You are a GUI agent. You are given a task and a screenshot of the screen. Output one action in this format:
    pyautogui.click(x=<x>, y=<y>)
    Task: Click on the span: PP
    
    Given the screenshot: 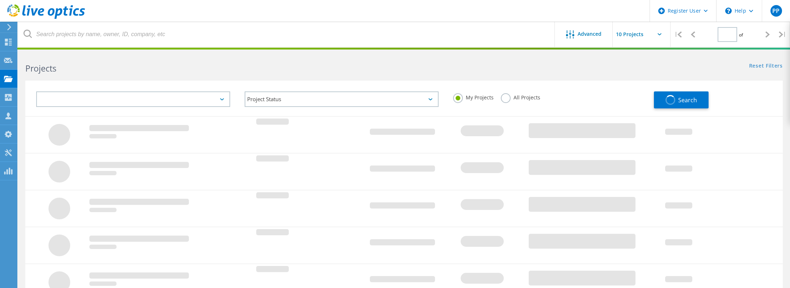 What is the action you would take?
    pyautogui.click(x=776, y=11)
    